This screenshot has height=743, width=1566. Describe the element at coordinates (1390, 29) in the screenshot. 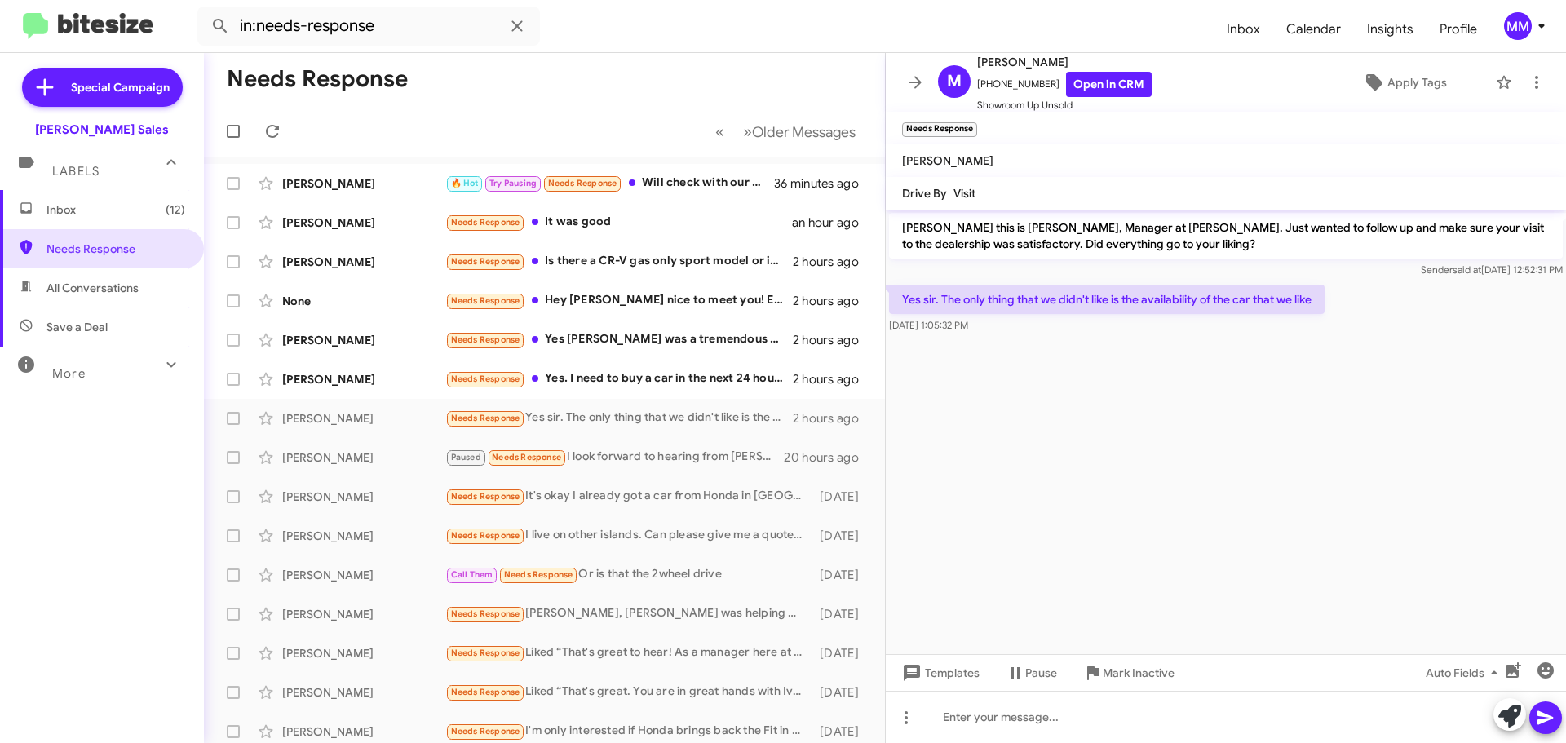

I see `a: Insights` at that location.